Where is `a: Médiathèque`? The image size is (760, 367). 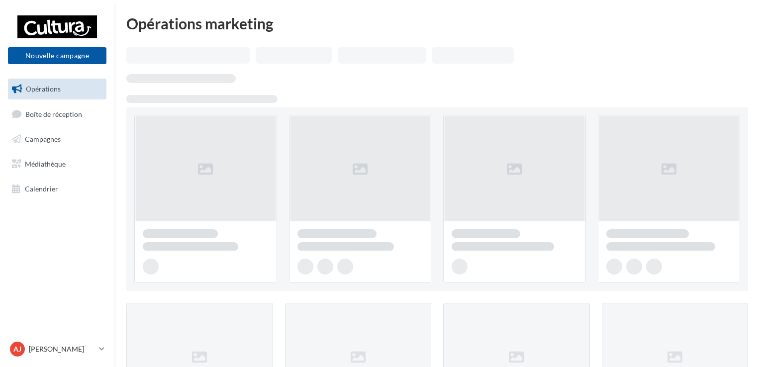
a: Médiathèque is located at coordinates (57, 164).